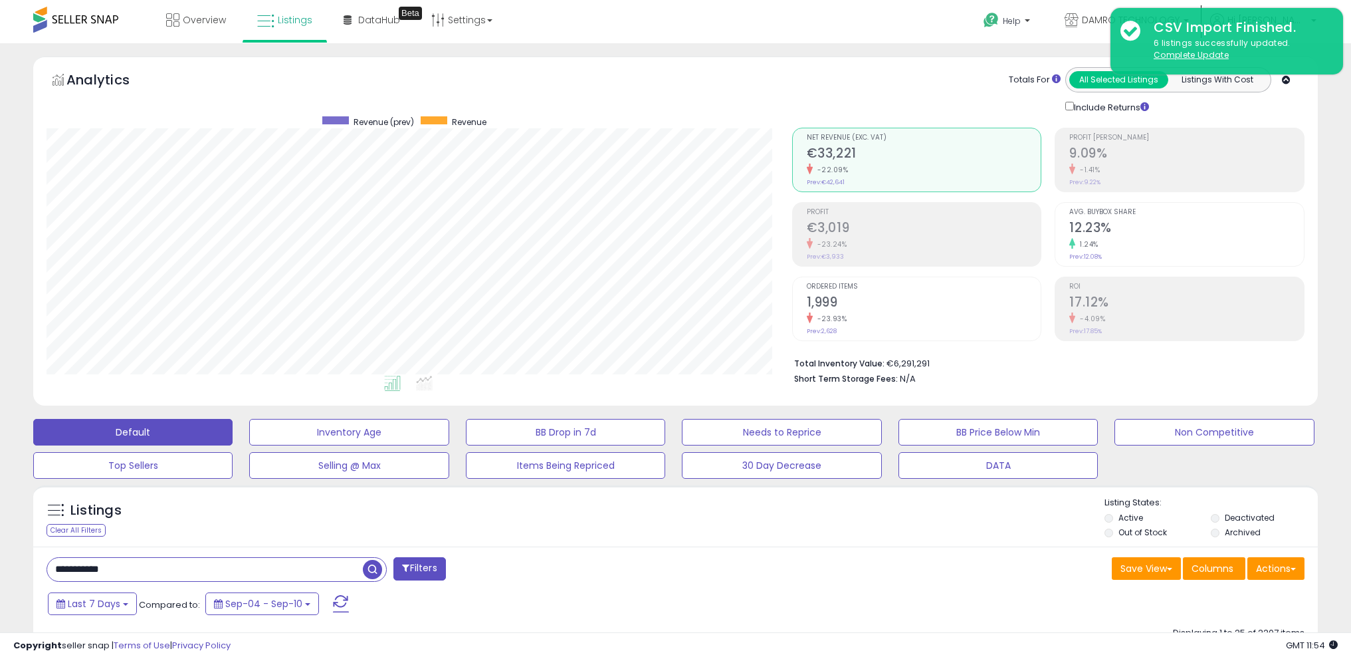 This screenshot has height=659, width=1351. Describe the element at coordinates (1088, 170) in the screenshot. I see `small: -1.41%` at that location.